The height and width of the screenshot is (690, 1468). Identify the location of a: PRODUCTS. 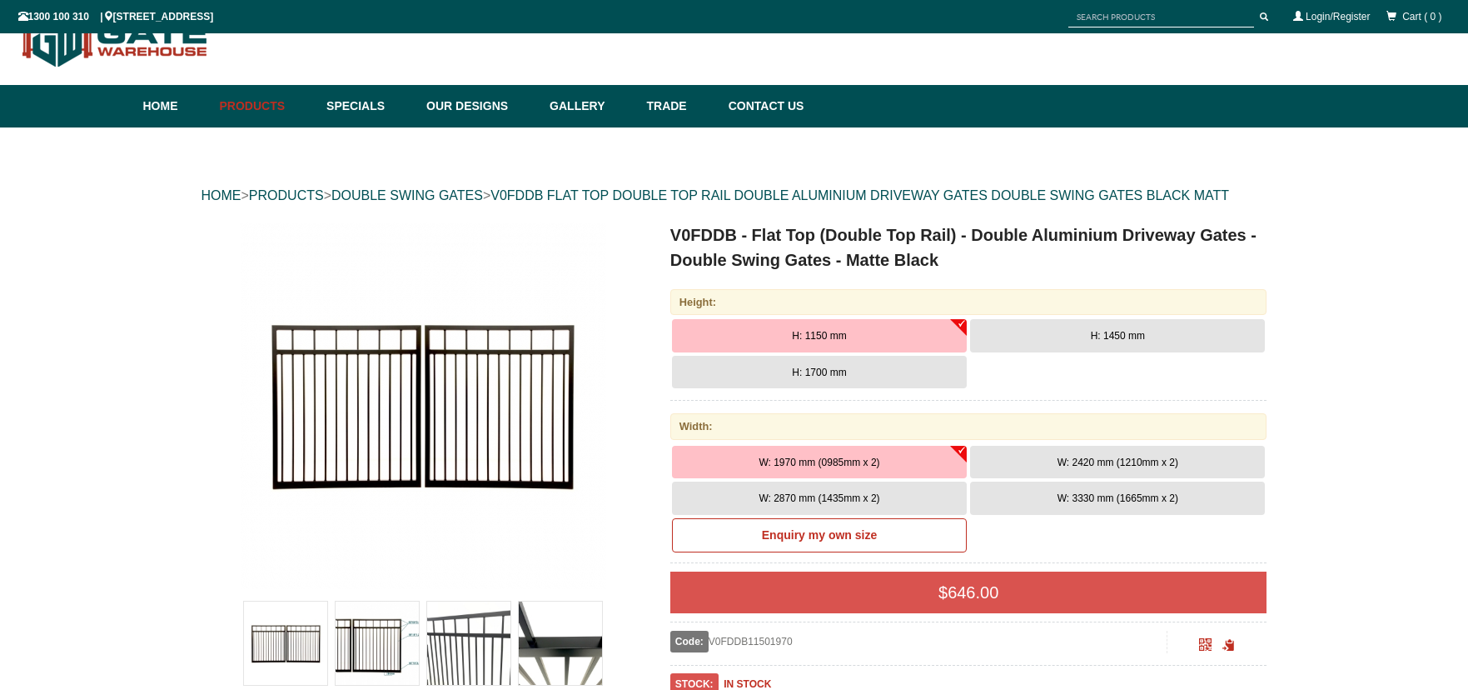
(286, 195).